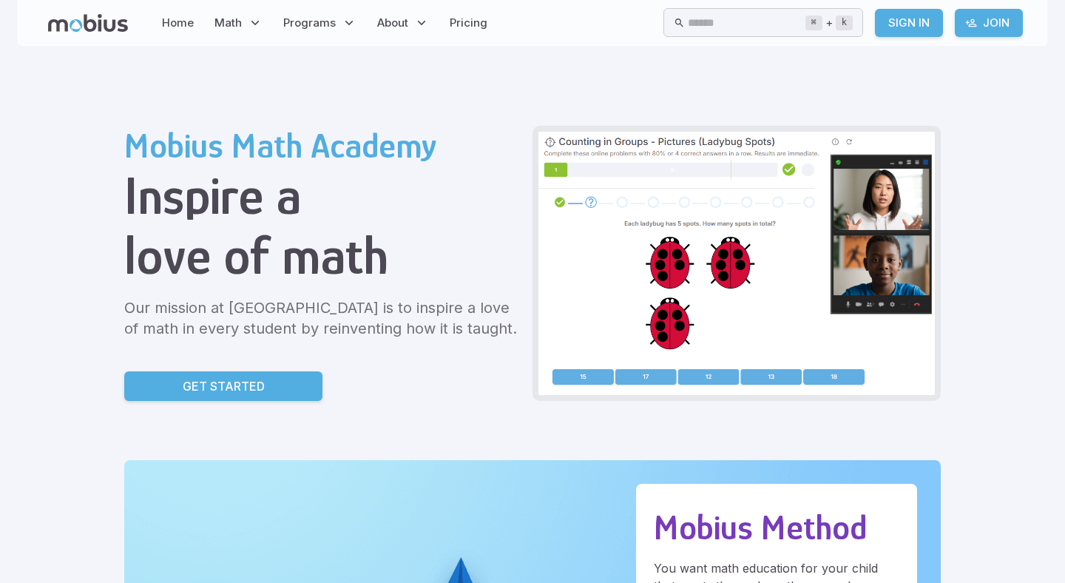 This screenshot has width=1065, height=583. Describe the element at coordinates (309, 23) in the screenshot. I see `span: Programs` at that location.